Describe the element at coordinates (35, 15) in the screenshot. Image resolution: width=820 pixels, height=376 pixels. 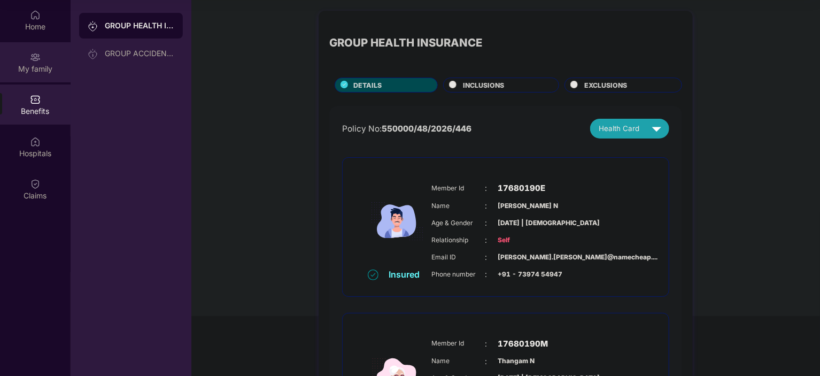
I see `img: svg+xml;base64,PHN2ZyBpZD0iSG9tZSIgeG1sbnM9Imh0dHA6Ly93d3cudzMub3JnLzIwMDAvc3ZnIiB3aWR0aD0iMjAiIG...` at that location.